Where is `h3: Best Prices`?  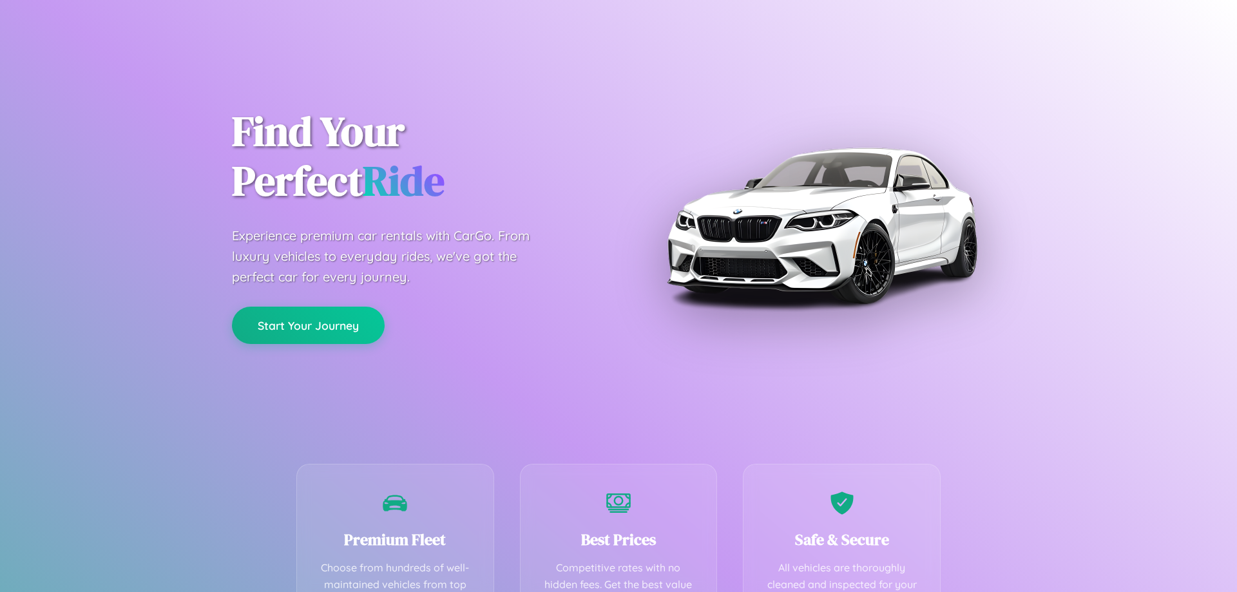
h3: Best Prices is located at coordinates (619, 539).